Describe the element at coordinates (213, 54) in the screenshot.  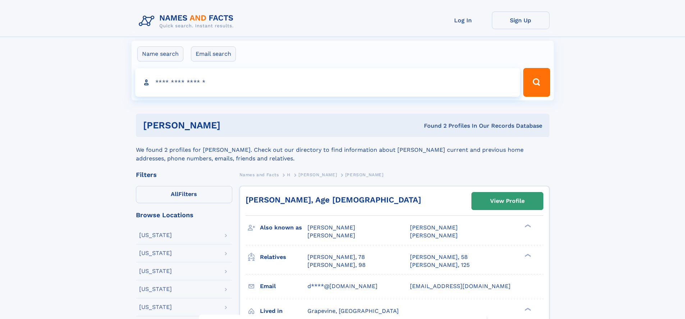
I see `label: Email search` at that location.